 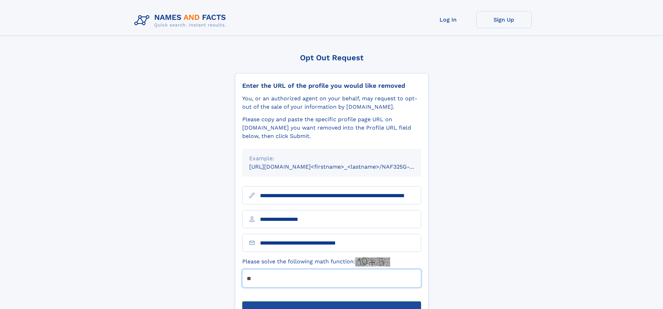 I want to click on div: Example:, so click(x=332, y=158).